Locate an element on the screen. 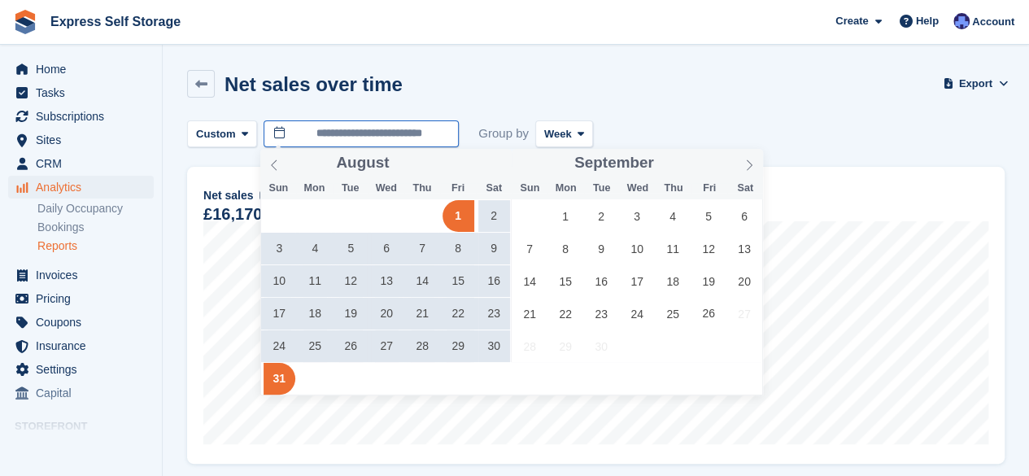 This screenshot has height=476, width=1029. span: August 27, 2025 is located at coordinates (386, 346).